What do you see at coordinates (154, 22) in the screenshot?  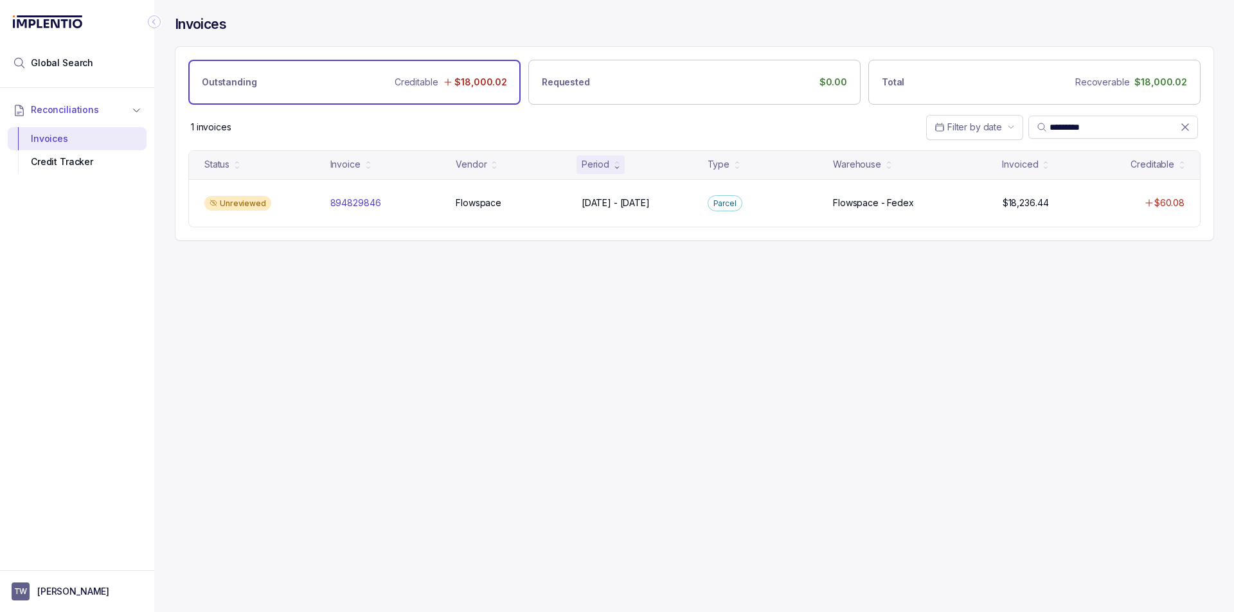 I see `div: Collapse Icon` at bounding box center [154, 22].